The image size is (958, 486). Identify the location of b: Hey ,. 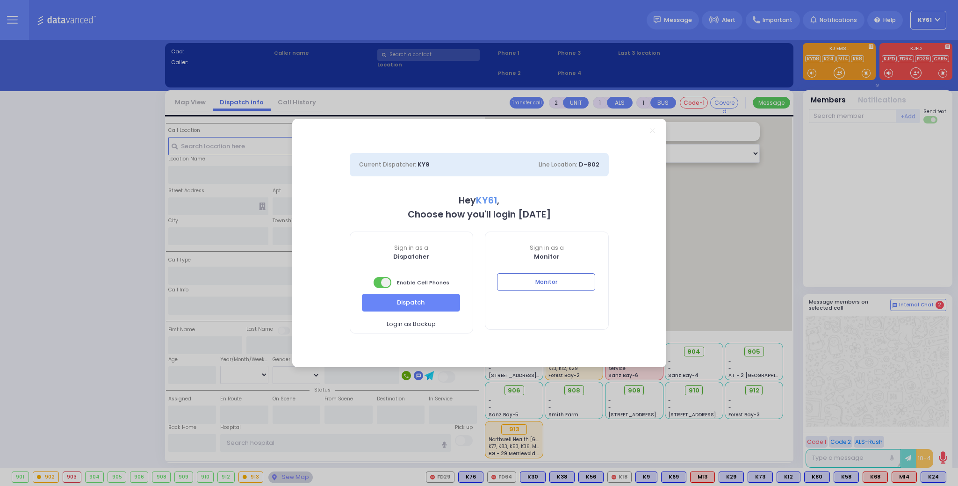
(479, 200).